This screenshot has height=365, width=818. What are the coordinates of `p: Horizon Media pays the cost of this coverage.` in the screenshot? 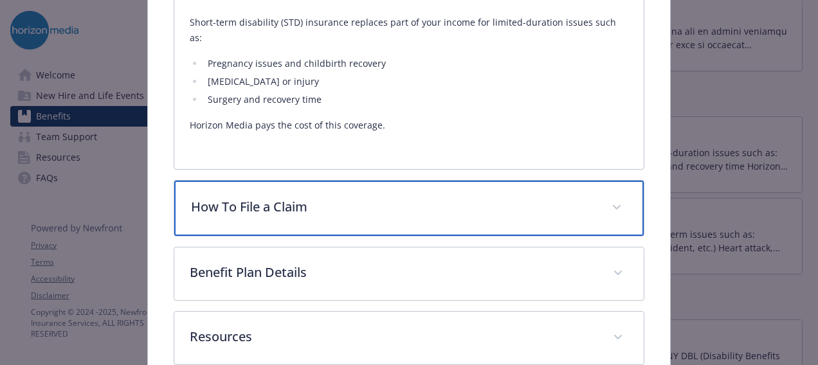 It's located at (409, 125).